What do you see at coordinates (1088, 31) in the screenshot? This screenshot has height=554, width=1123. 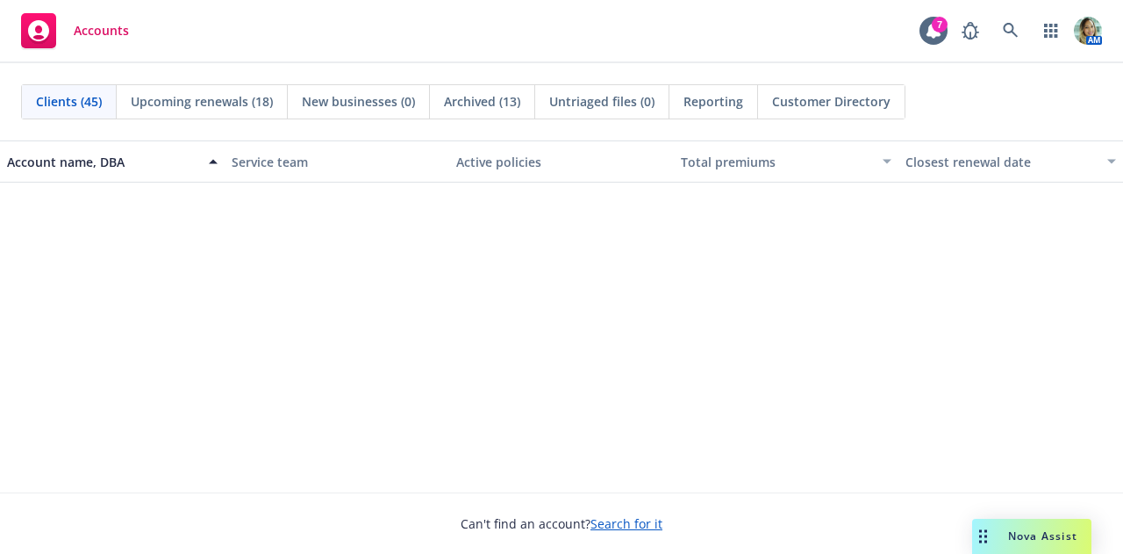 I see `img: photo` at bounding box center [1088, 31].